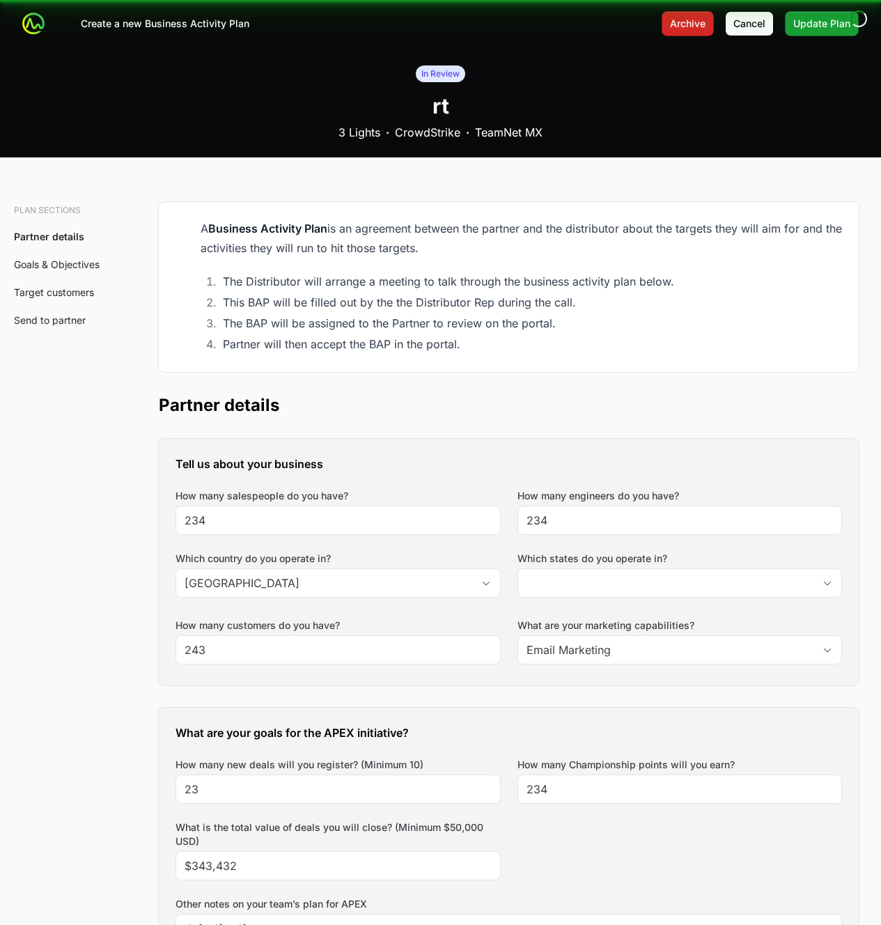 The image size is (881, 925). I want to click on button: Cancel, so click(749, 24).